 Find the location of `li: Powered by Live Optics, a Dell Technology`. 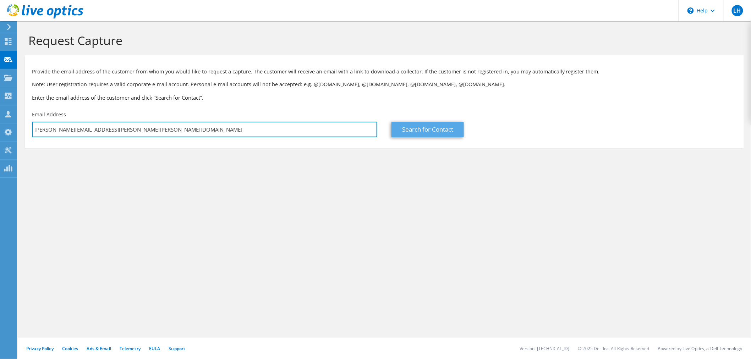

li: Powered by Live Optics, a Dell Technology is located at coordinates (701, 349).